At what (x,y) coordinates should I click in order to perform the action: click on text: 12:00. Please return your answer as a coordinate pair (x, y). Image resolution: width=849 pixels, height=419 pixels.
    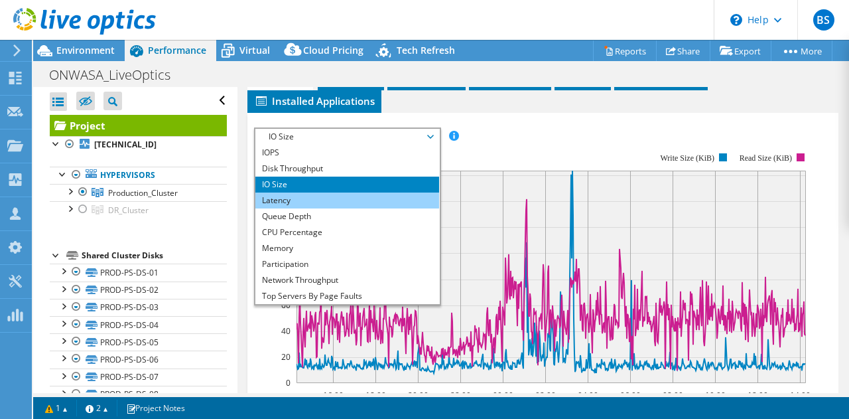
    Looking at the image, I should click on (757, 395).